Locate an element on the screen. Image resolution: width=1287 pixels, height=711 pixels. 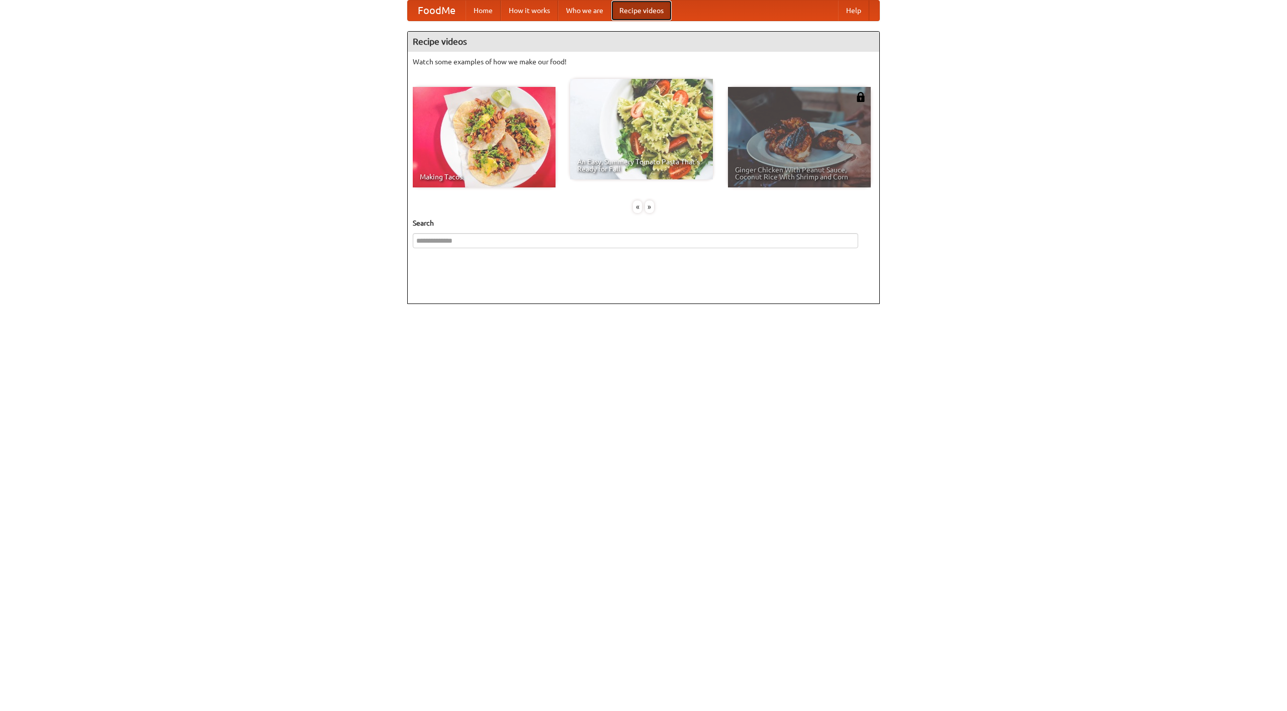
a: Home is located at coordinates (483, 11).